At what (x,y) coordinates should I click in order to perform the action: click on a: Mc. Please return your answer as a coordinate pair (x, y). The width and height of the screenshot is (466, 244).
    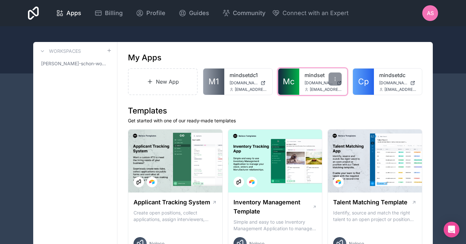
    Looking at the image, I should click on (289, 82).